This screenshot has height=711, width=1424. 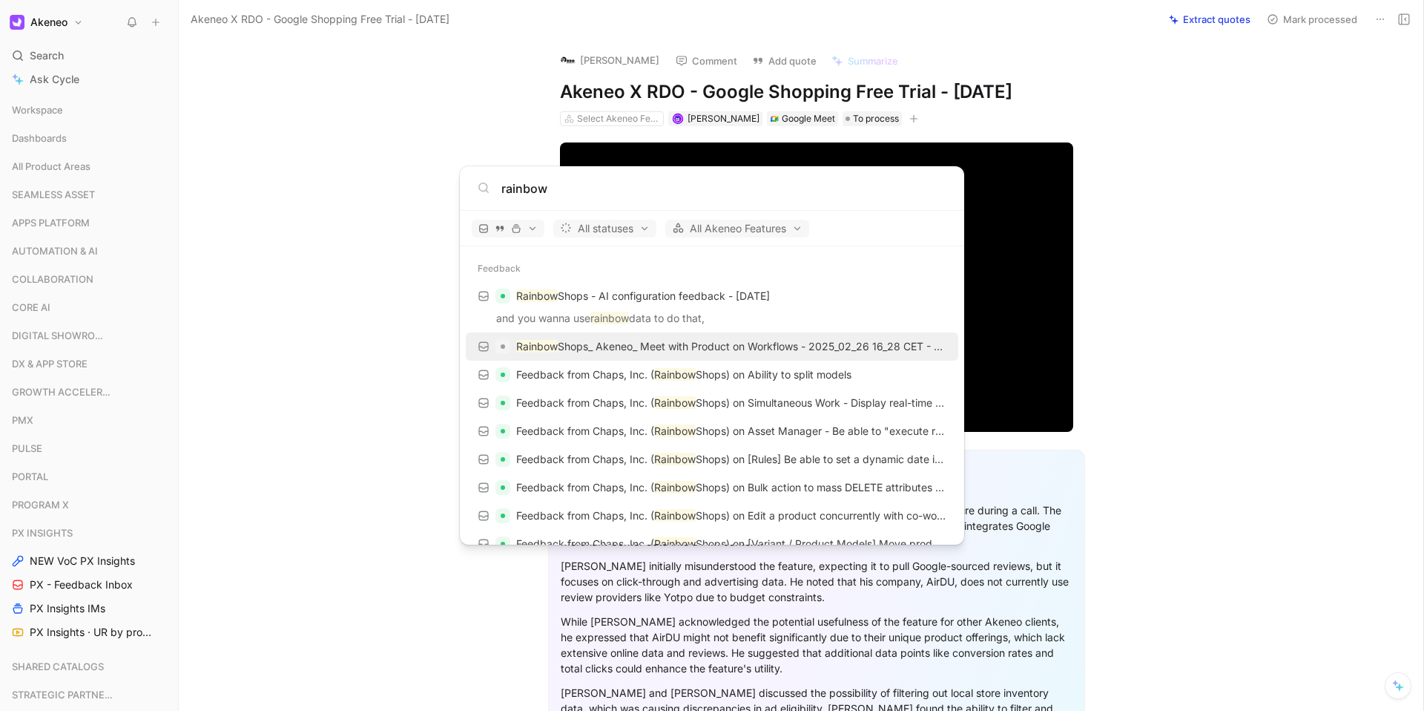 What do you see at coordinates (712, 544) in the screenshot?
I see `a: Feedback from Chaps, Inc. (RainbowShops) on [Variant / Product Models] Move product models to a n...` at bounding box center [712, 544].